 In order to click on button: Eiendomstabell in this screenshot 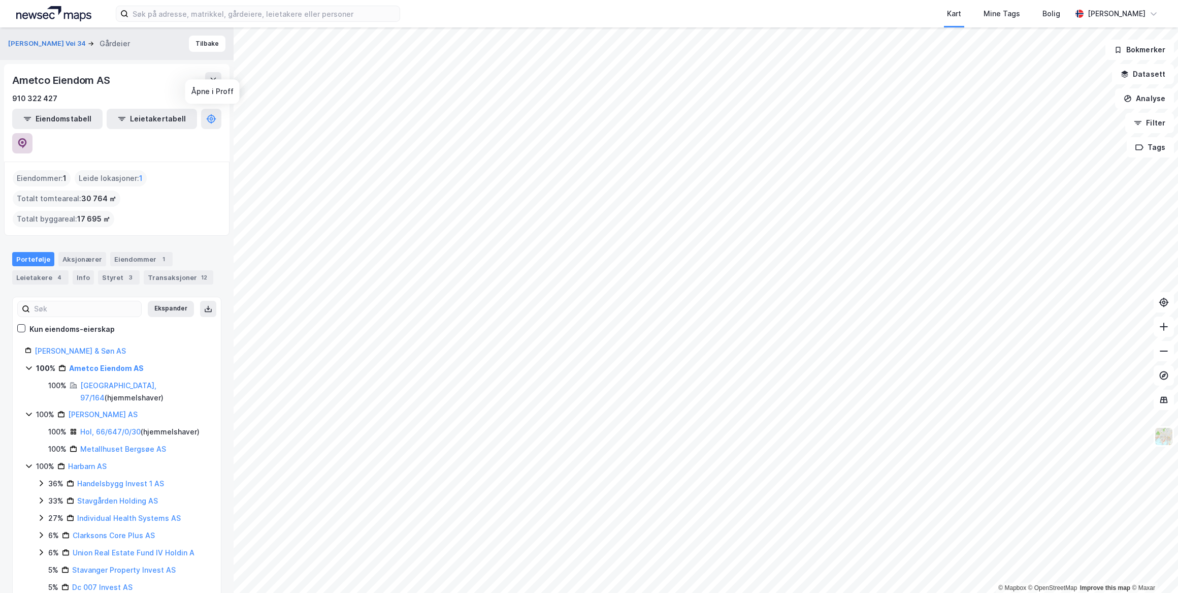, I will do `click(57, 119)`.